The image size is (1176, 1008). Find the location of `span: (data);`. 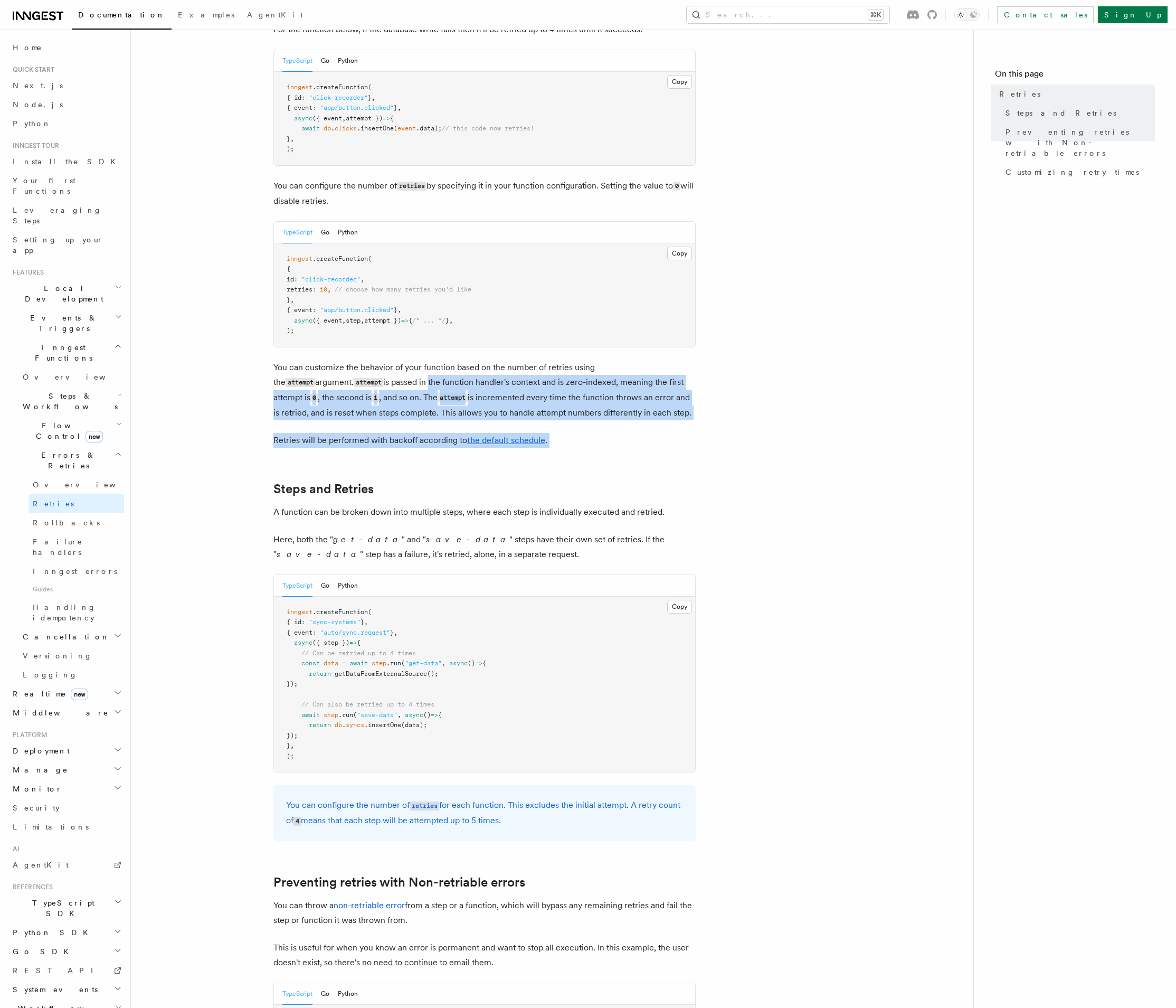

span: (data); is located at coordinates (414, 725).